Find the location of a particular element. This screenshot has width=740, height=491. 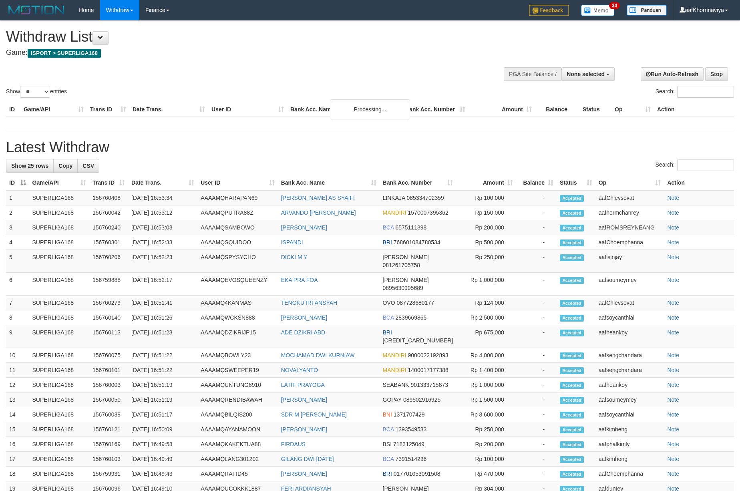

td: aafheankoy is located at coordinates (630, 336).